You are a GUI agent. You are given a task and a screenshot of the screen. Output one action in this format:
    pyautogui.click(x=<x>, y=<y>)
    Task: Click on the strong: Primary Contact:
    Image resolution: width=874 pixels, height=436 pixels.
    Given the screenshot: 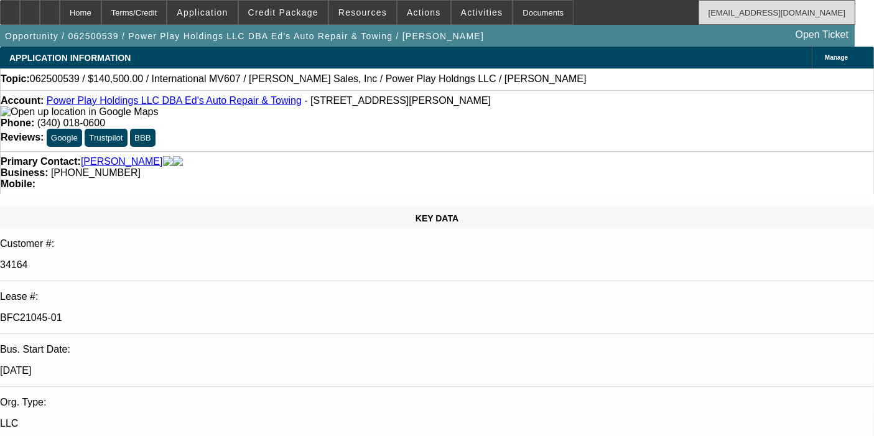 What is the action you would take?
    pyautogui.click(x=40, y=162)
    